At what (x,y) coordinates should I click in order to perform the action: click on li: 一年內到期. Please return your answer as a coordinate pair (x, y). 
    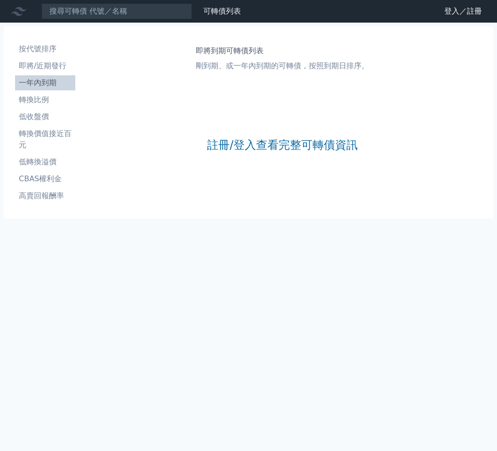
    Looking at the image, I should click on (45, 83).